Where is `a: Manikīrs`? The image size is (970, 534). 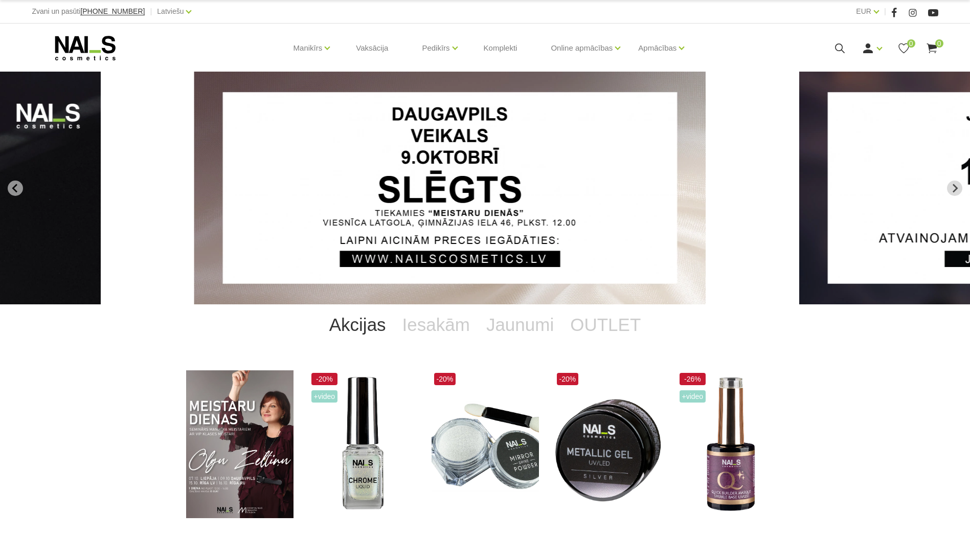
a: Manikīrs is located at coordinates (308, 48).